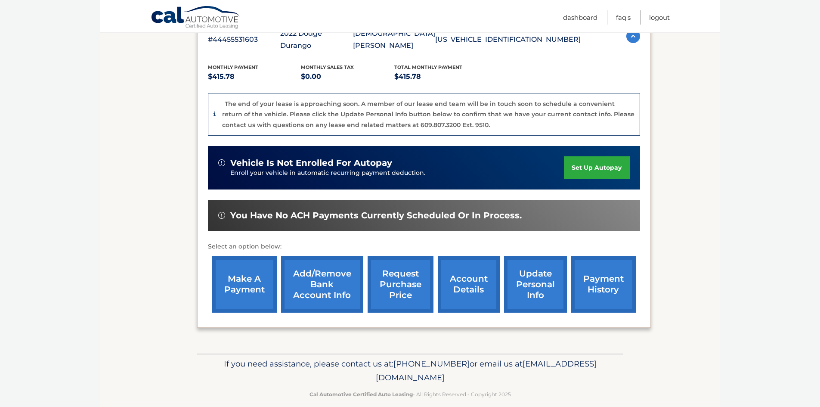 The image size is (820, 407). I want to click on a: payment history, so click(604, 284).